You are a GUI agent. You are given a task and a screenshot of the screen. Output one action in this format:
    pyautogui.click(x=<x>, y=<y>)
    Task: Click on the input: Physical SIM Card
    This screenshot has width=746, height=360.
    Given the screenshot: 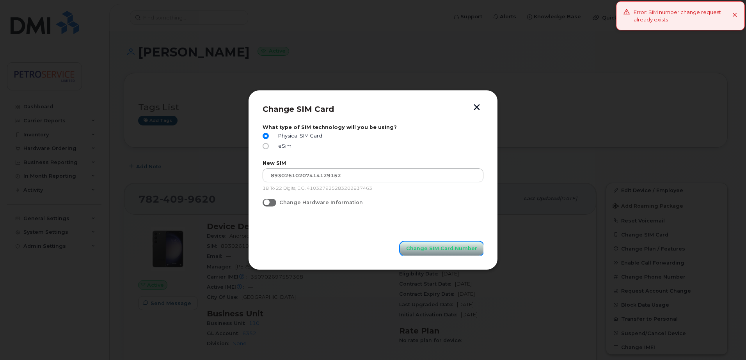 What is the action you would take?
    pyautogui.click(x=266, y=136)
    